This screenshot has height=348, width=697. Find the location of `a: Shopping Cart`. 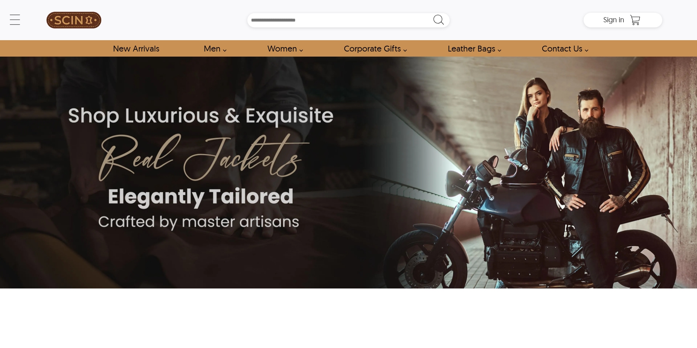

a: Shopping Cart is located at coordinates (635, 20).